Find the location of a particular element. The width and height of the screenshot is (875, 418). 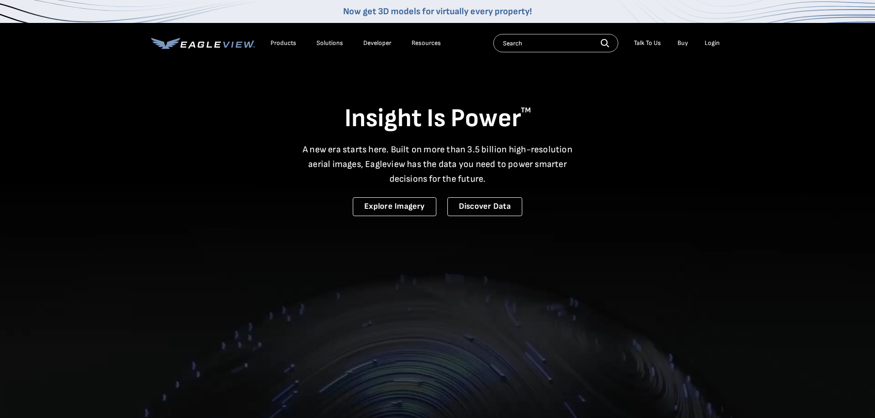

p: A new era starts here. Built on more than 3.5 billion high-resolution aerial images, Eagleview ha... is located at coordinates (438, 164).